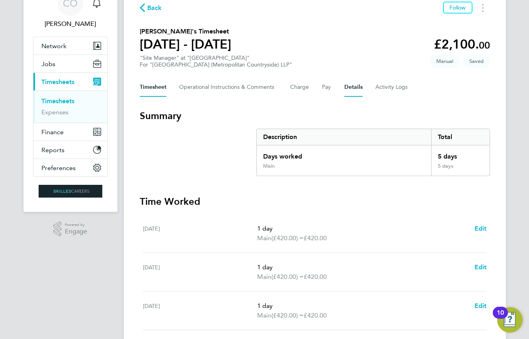  Describe the element at coordinates (373, 152) in the screenshot. I see `div: Summary` at that location.